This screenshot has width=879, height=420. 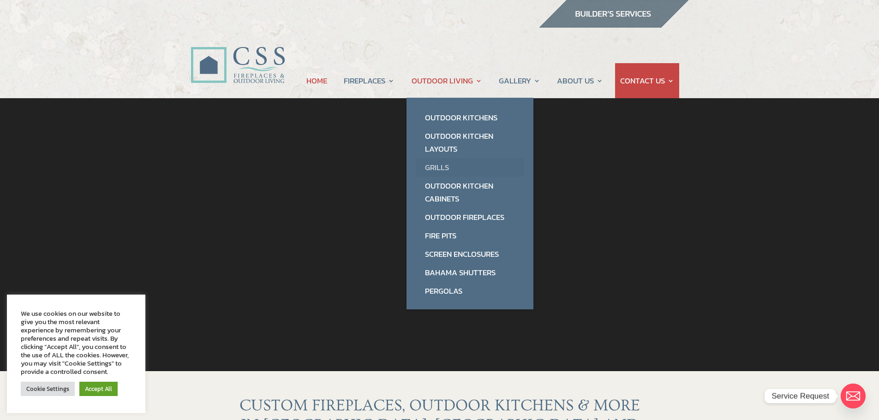 I want to click on a: HOME, so click(x=316, y=81).